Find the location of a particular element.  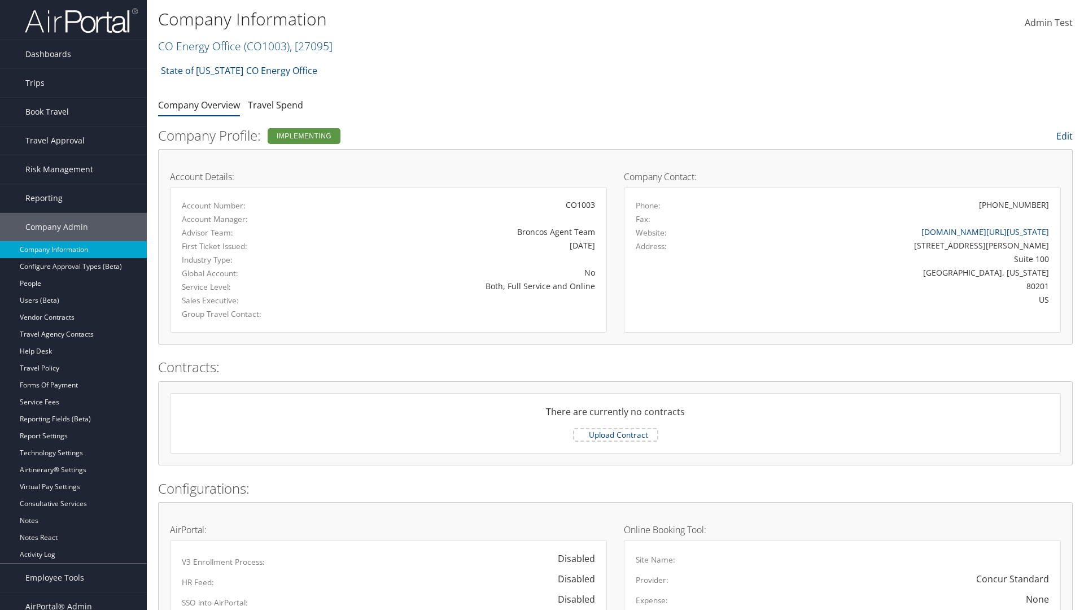

div: Implementing is located at coordinates (304, 136).